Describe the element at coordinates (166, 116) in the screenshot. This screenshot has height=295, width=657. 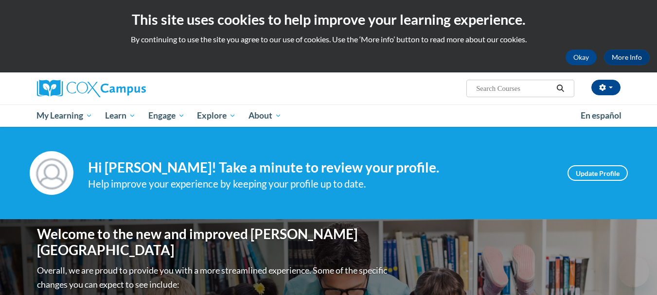
I see `a: Engage` at that location.